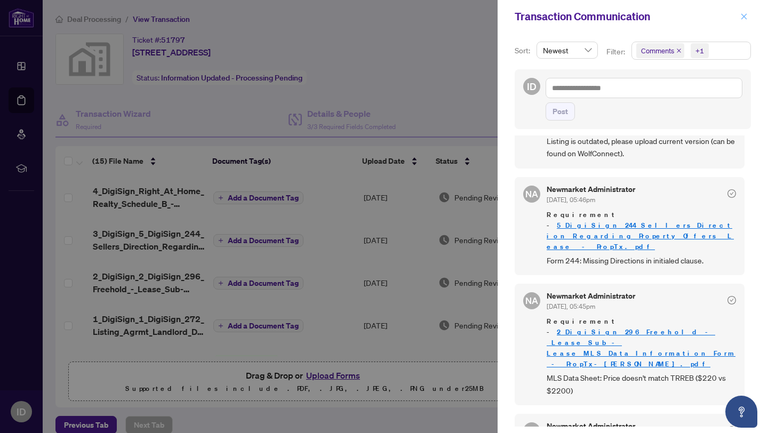 The height and width of the screenshot is (433, 768). What do you see at coordinates (567, 50) in the screenshot?
I see `span: Newest` at bounding box center [567, 50].